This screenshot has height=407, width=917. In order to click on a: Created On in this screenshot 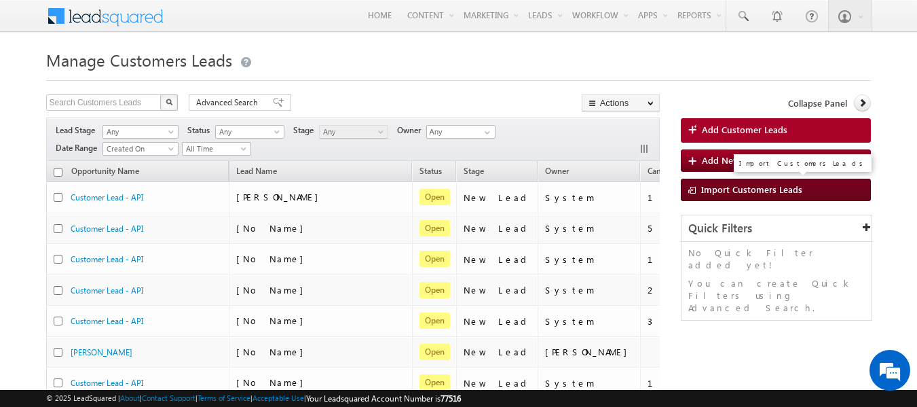, I will do `click(141, 149)`.